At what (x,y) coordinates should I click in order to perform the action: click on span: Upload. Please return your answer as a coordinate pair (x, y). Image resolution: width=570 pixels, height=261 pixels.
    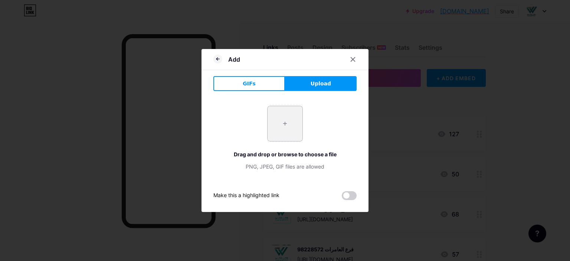
    Looking at the image, I should click on (321, 84).